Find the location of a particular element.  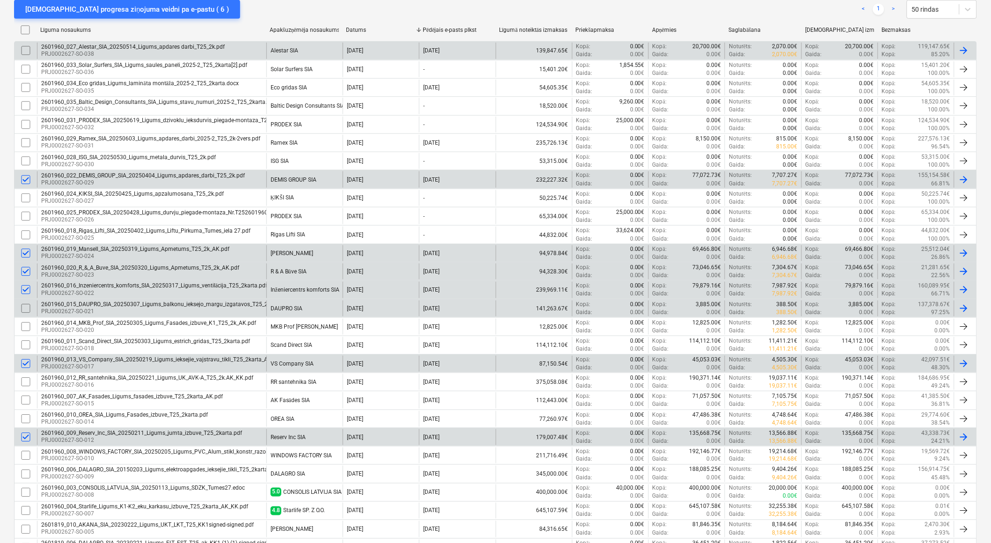

a: Page 1 is your current page is located at coordinates (879, 9).